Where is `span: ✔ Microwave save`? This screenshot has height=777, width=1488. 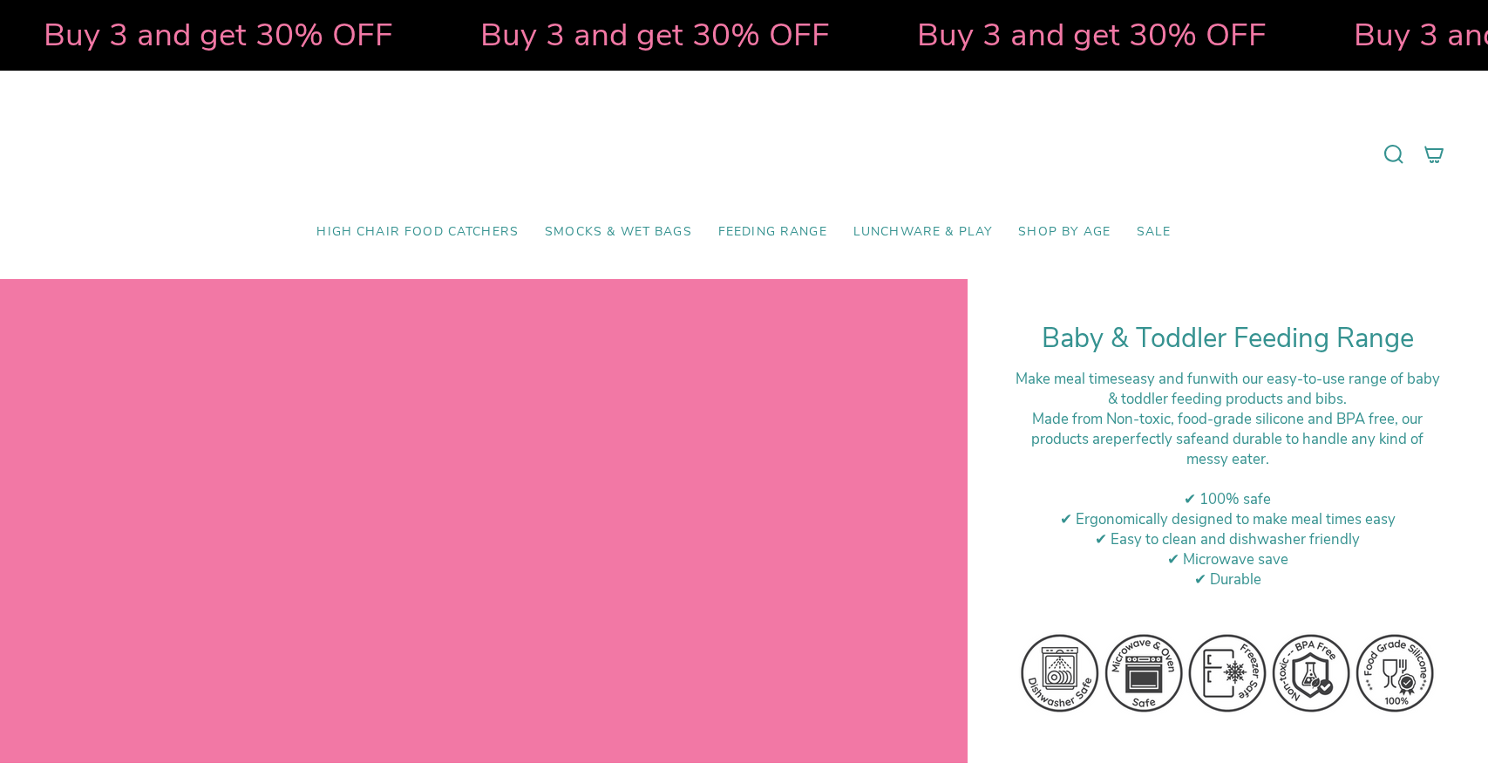 span: ✔ Microwave save is located at coordinates (1228, 559).